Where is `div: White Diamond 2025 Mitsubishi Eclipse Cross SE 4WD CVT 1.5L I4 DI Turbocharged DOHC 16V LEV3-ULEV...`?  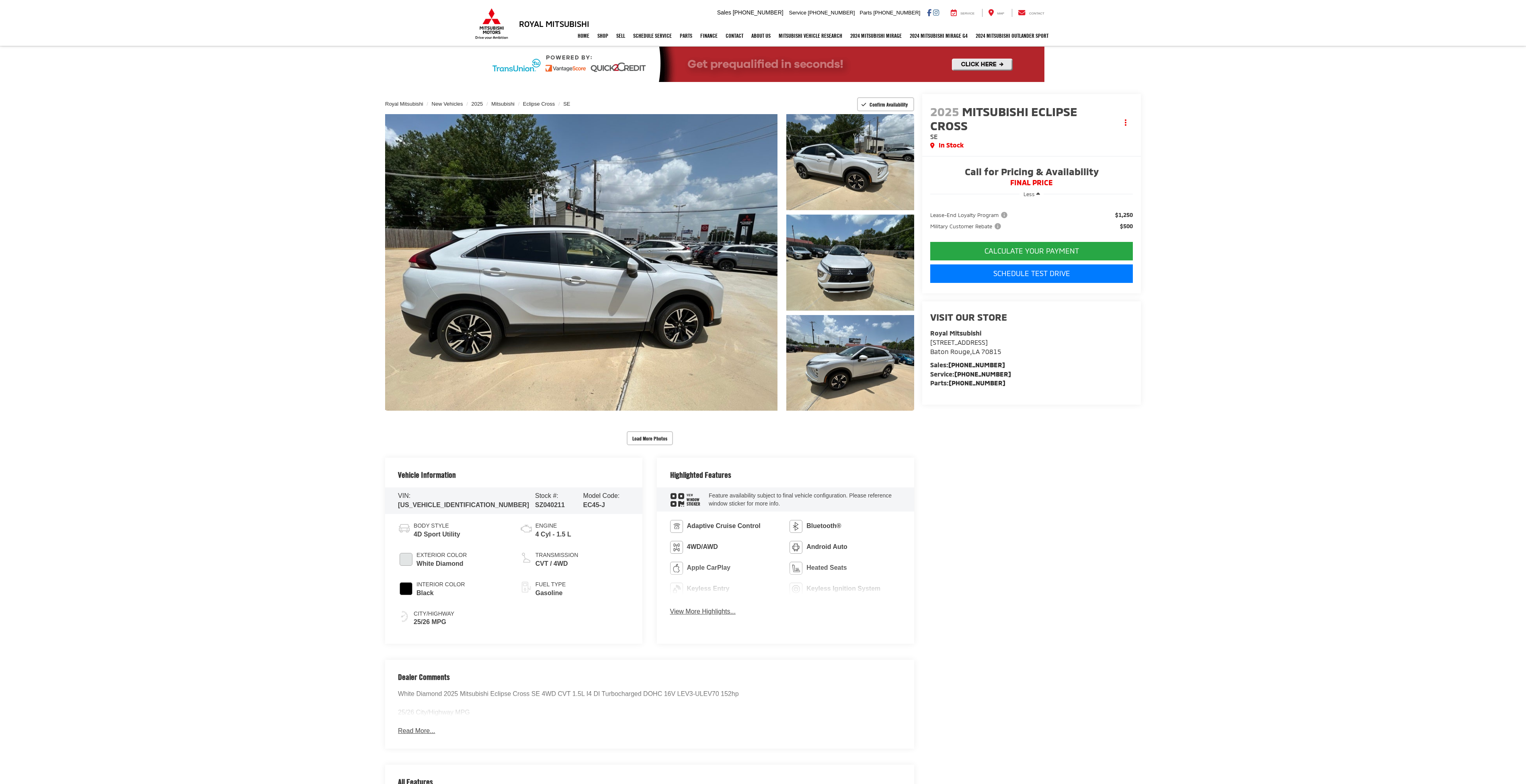 div: White Diamond 2025 Mitsubishi Eclipse Cross SE 4WD CVT 1.5L I4 DI Turbocharged DOHC 16V LEV3-ULEV... is located at coordinates (650, 704).